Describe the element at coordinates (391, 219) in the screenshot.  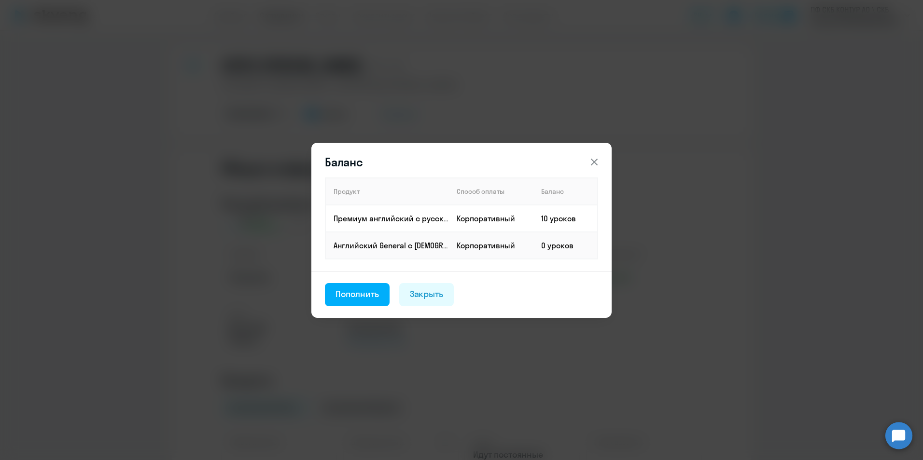
I see `p: Премиум английский с русскоговорящим преподавателем` at that location.